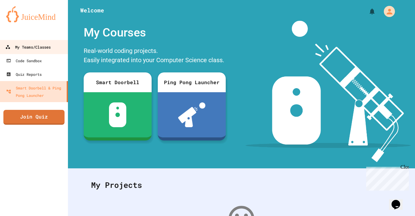  What do you see at coordinates (155, 56) in the screenshot?
I see `div: Real-world coding projects. Easily integrated into your Computer Science class.` at bounding box center [155, 56].